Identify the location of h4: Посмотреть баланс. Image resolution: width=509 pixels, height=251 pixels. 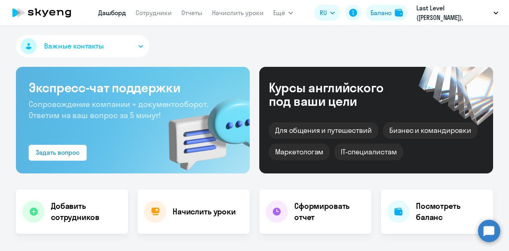
(451, 212).